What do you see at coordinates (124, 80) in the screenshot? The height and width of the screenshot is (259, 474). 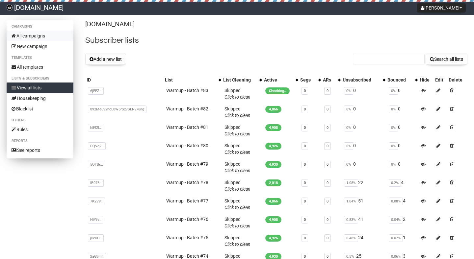 I see `th: ID: No sort applied, sorting is disabled` at bounding box center [124, 80].